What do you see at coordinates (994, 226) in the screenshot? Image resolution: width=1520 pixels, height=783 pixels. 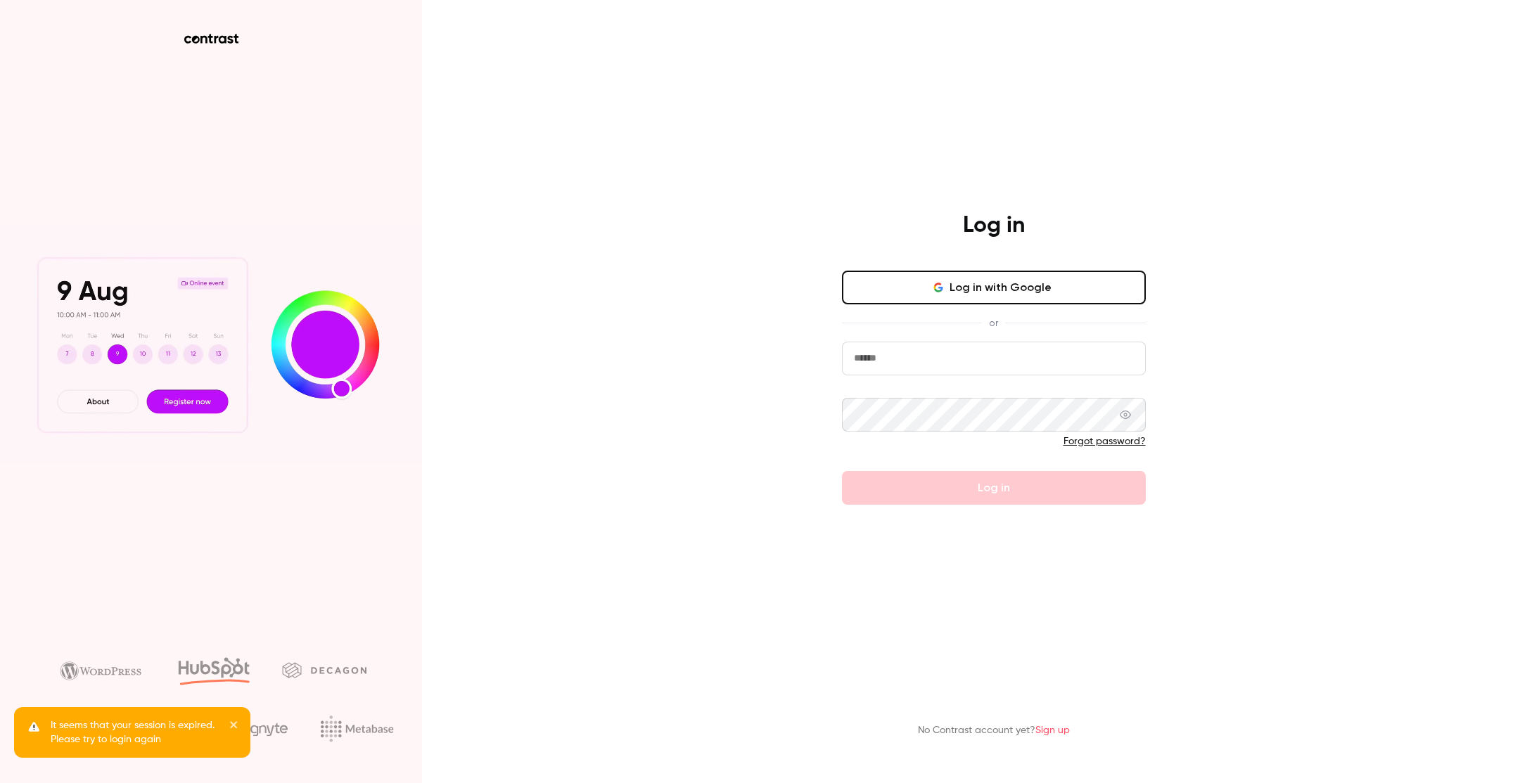 I see `h4: Log in` at bounding box center [994, 226].